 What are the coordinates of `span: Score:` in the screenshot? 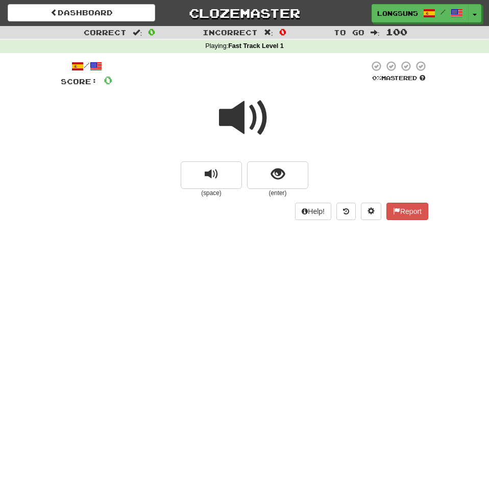 It's located at (79, 81).